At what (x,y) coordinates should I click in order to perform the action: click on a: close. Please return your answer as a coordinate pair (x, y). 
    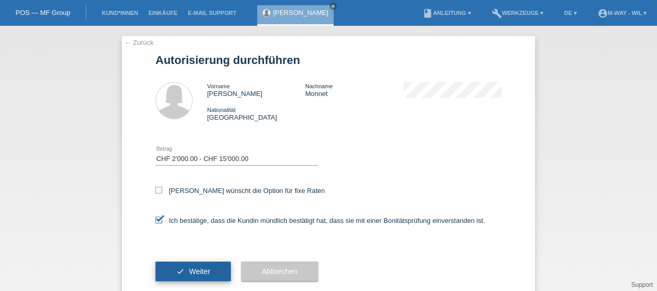
    Looking at the image, I should click on (333, 6).